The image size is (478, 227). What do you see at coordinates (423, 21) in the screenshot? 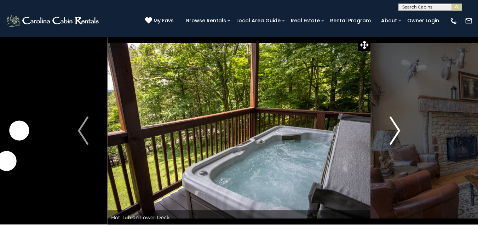
I see `a: Owner Login` at bounding box center [423, 21].